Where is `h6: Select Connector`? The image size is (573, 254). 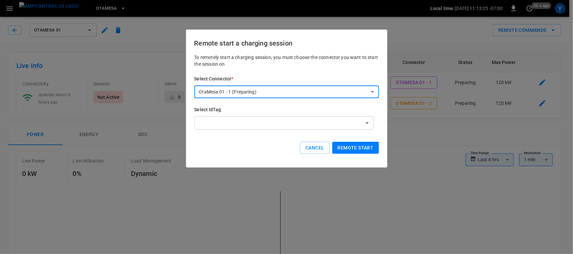 h6: Select Connector is located at coordinates (287, 79).